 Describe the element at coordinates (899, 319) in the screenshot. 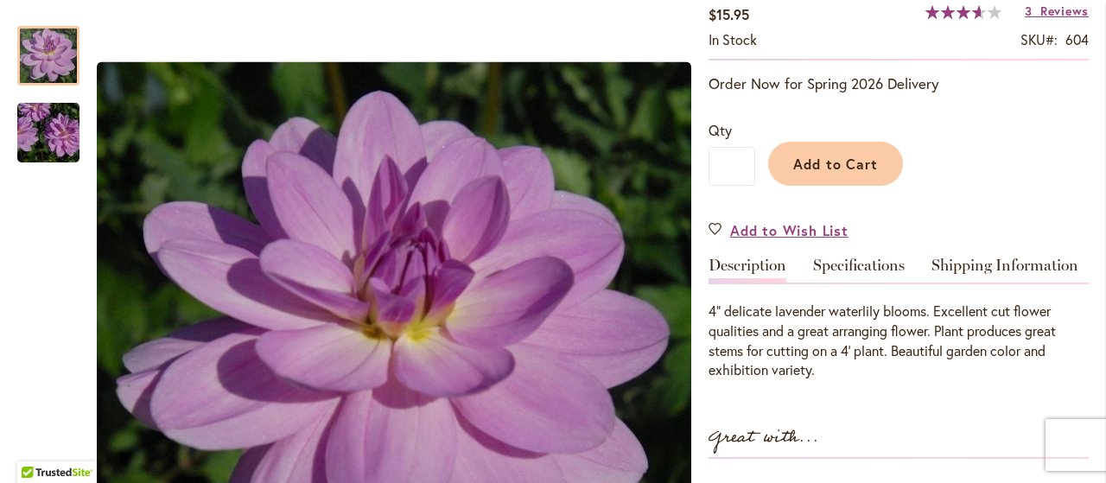

I see `div: Detailed Product Info` at that location.